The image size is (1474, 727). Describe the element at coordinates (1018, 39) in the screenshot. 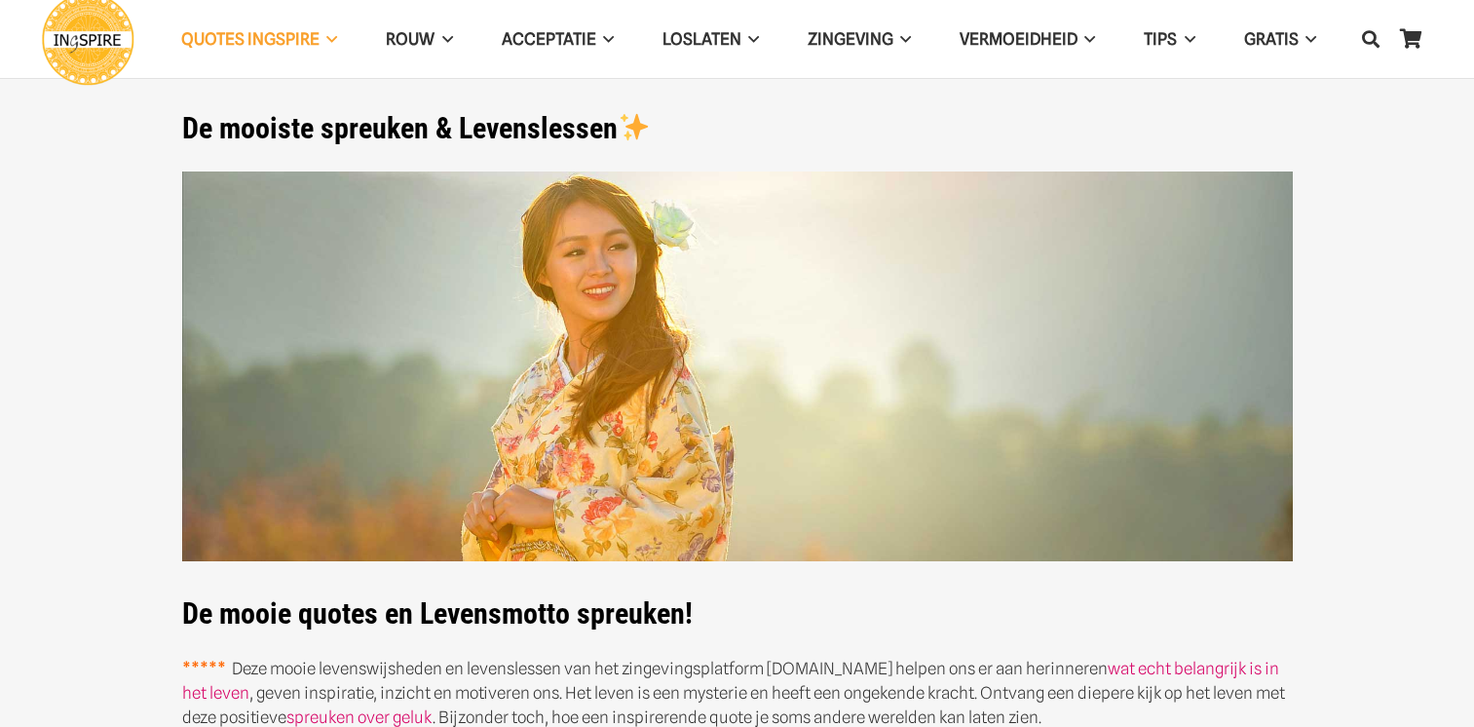

I see `span: VERMOEIDHEID` at that location.